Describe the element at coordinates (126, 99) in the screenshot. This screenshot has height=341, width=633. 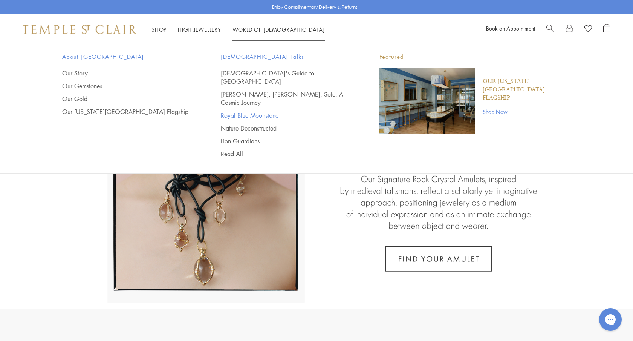
I see `a: Our Gold` at that location.